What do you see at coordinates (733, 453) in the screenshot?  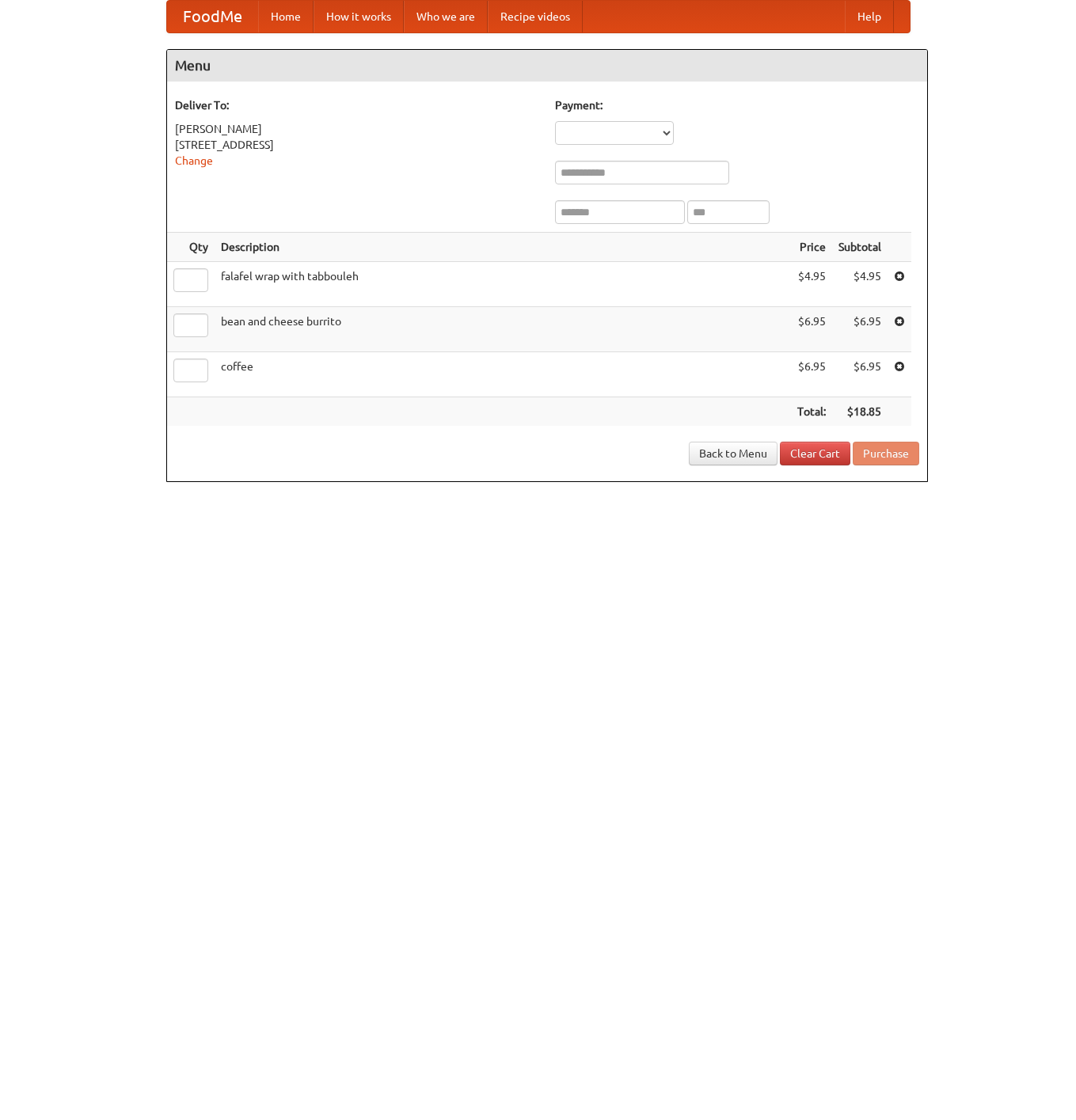 I see `a: Back to Menu` at bounding box center [733, 453].